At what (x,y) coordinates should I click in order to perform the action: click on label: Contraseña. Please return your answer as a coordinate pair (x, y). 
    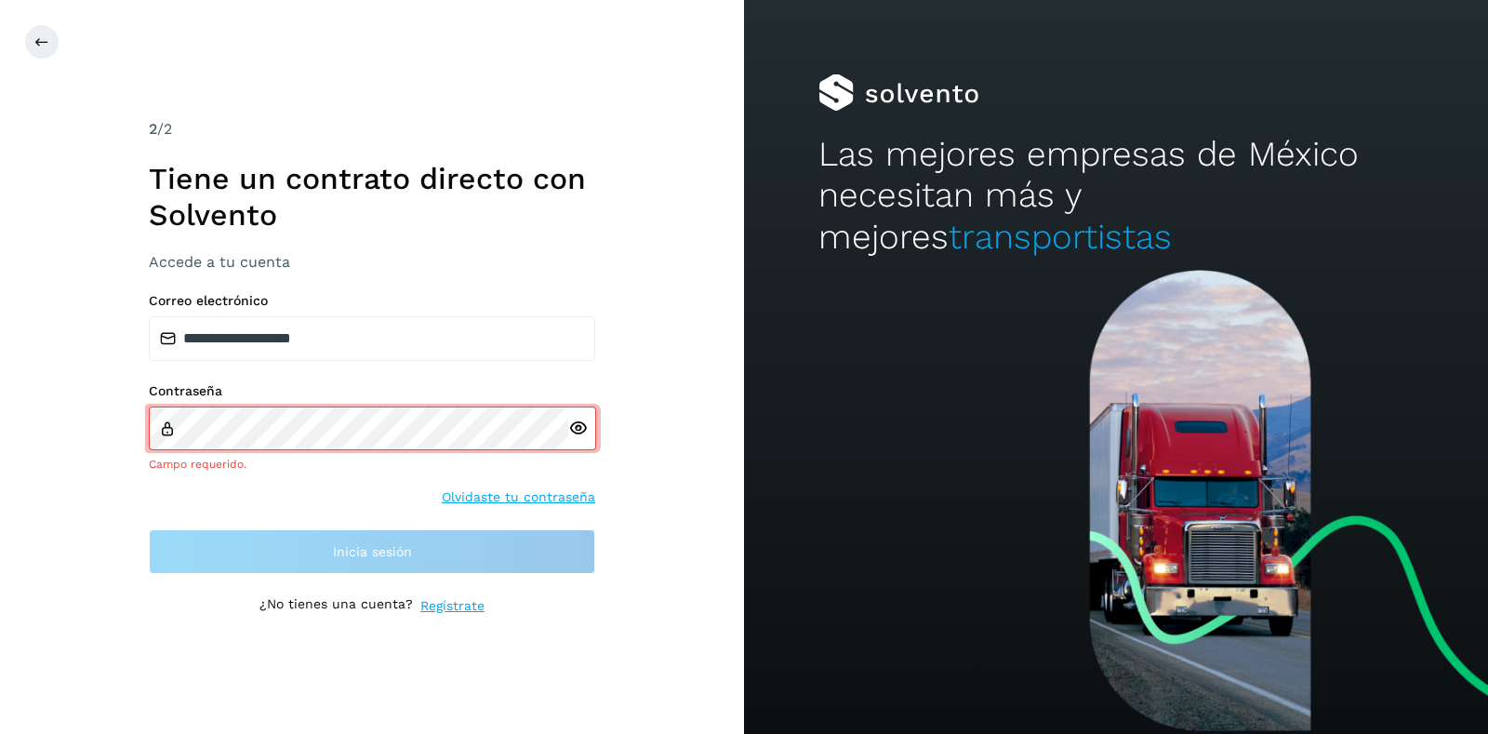
    Looking at the image, I should click on (372, 391).